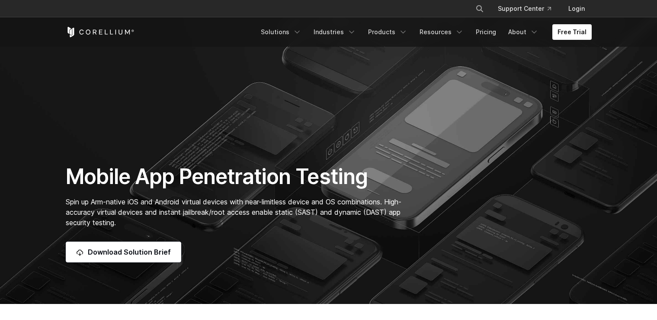  I want to click on a: Solutions, so click(281, 32).